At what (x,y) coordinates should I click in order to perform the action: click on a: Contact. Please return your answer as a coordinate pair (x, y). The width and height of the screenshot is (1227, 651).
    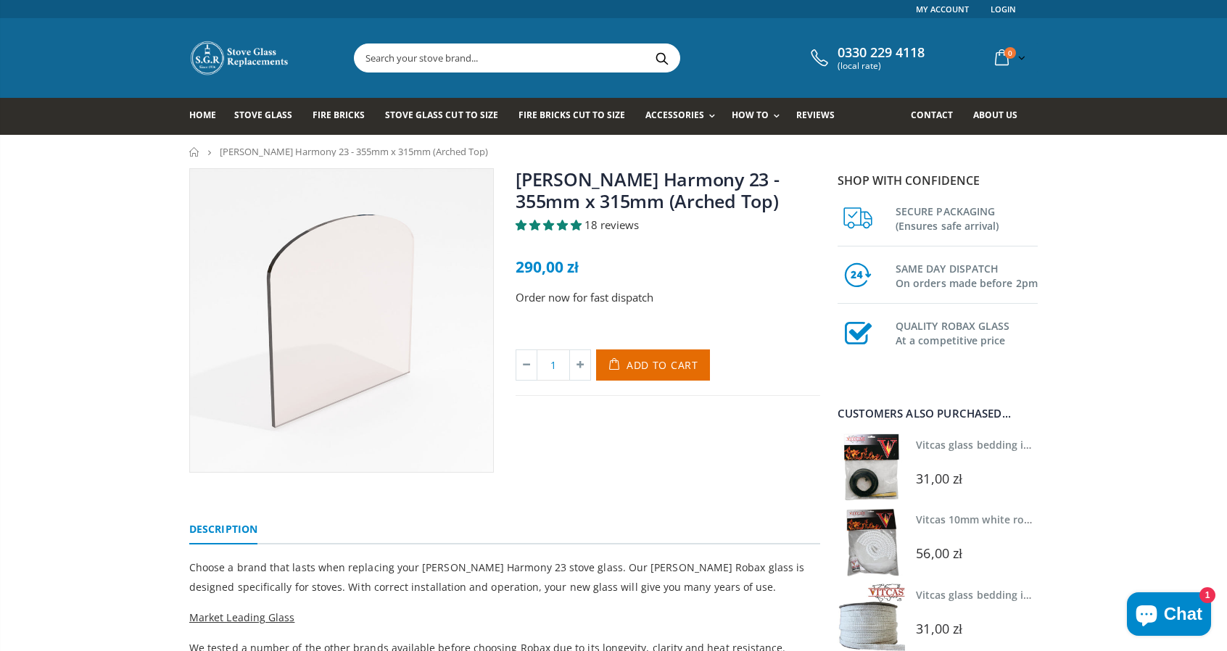
    Looking at the image, I should click on (937, 116).